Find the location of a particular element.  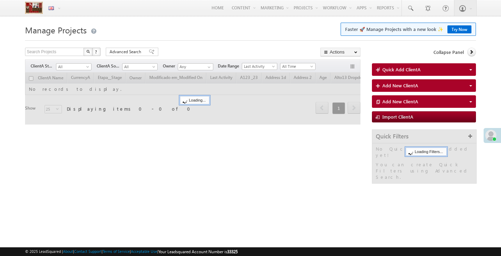

div: Loading Filters... is located at coordinates (426, 152).